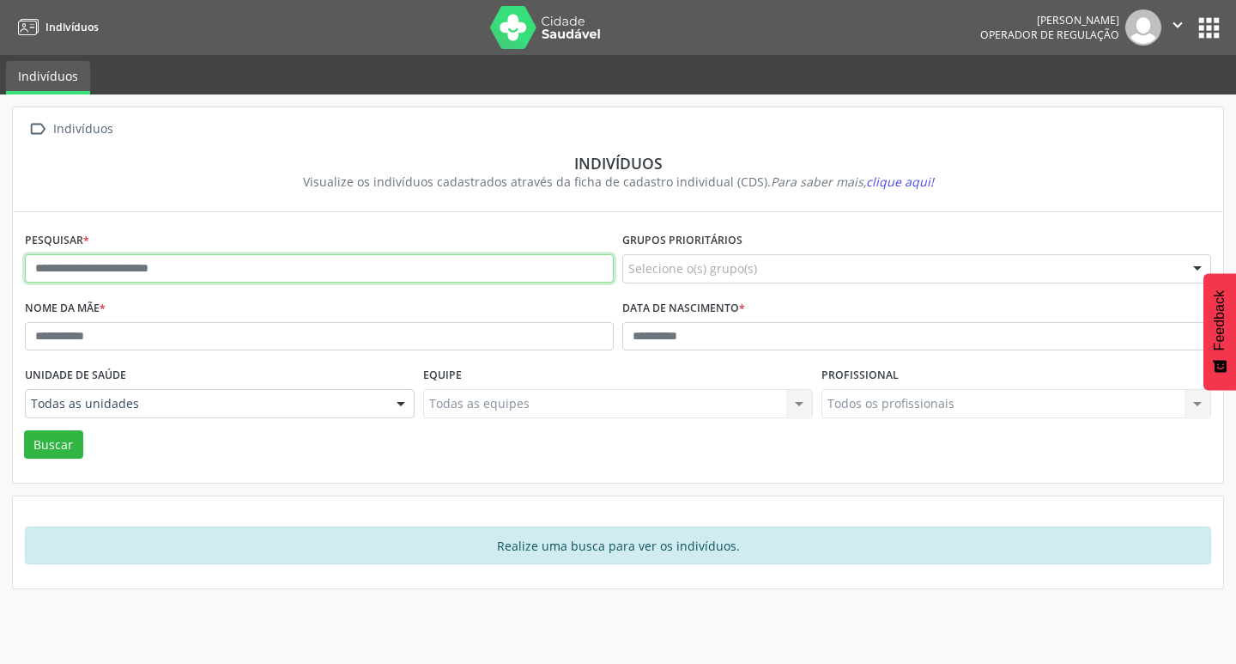  What do you see at coordinates (1220, 331) in the screenshot?
I see `button: Feedback - Mostrar pesquisa` at bounding box center [1220, 331].